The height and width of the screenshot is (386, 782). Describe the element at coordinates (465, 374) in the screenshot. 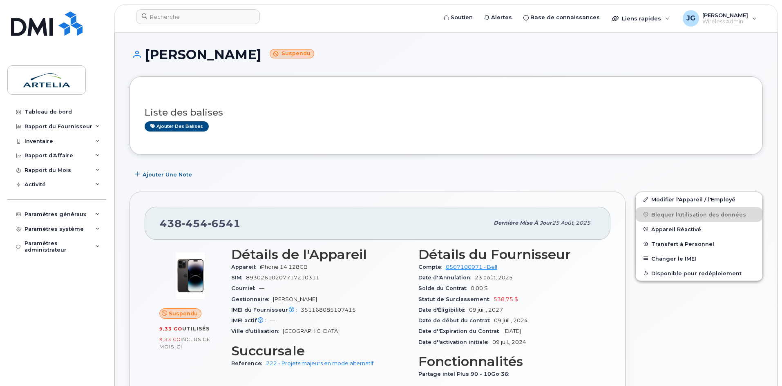

I see `span: Partage intel Plus 90 - 10Go 36` at that location.